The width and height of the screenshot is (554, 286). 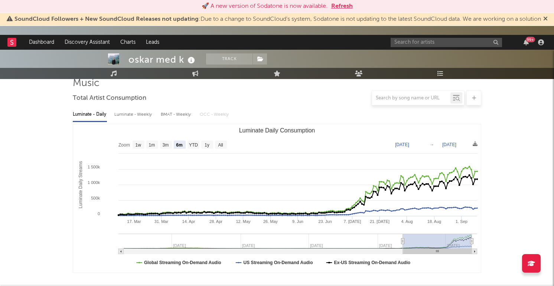 What do you see at coordinates (243, 222) in the screenshot?
I see `text: 12. May` at bounding box center [243, 222].